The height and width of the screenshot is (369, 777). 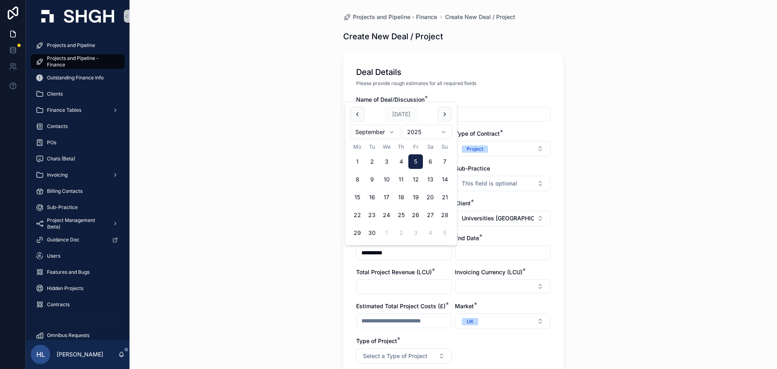 I want to click on button: Tuesday, 9 September 2025, so click(x=372, y=179).